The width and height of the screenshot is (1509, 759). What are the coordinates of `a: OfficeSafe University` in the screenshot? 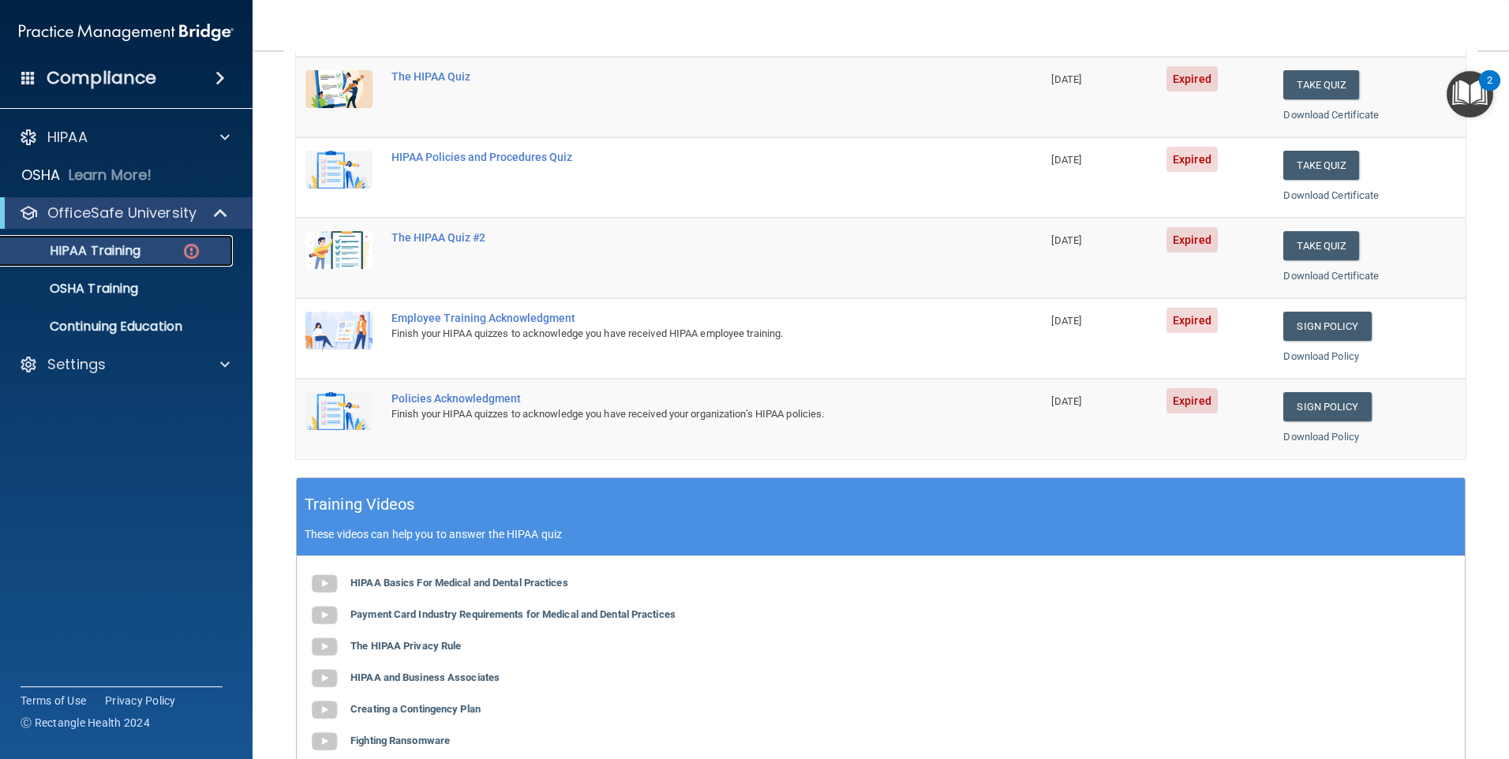 It's located at (124, 213).